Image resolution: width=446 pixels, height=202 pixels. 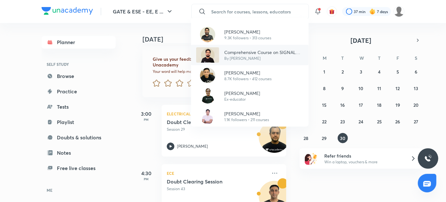 I want to click on p: Ex-educator, so click(x=242, y=99).